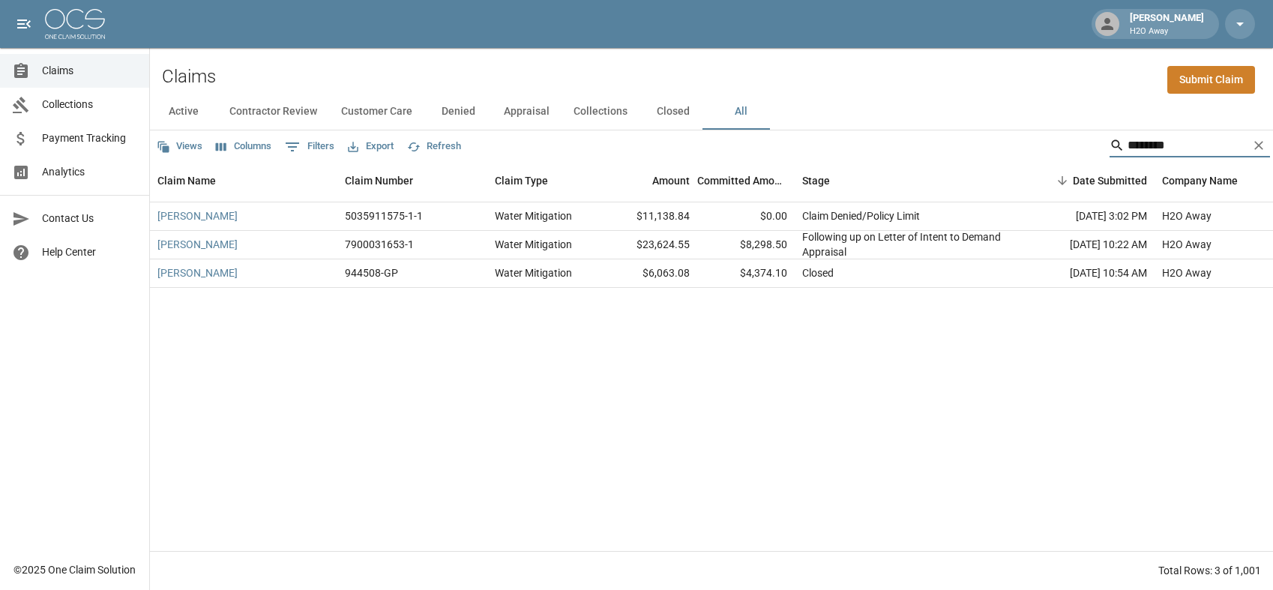 This screenshot has height=590, width=1273. I want to click on button: Closed, so click(673, 112).